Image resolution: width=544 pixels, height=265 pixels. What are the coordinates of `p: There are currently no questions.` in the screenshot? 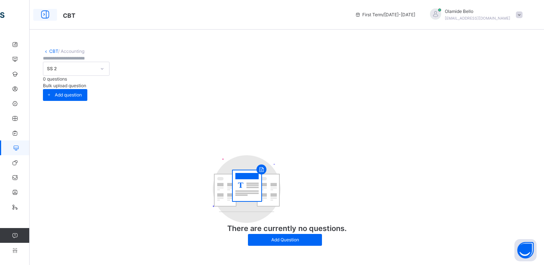 It's located at (287, 229).